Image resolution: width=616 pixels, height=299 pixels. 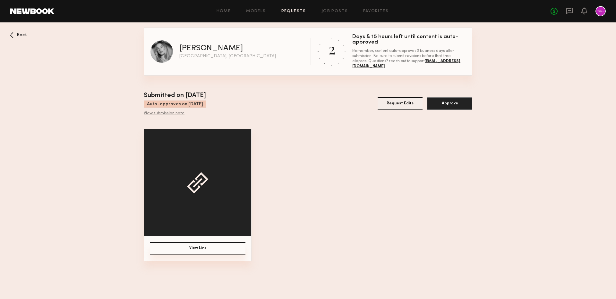 What do you see at coordinates (408, 40) in the screenshot?
I see `div: Days & 15 hours left until content is auto-approved` at bounding box center [408, 40].